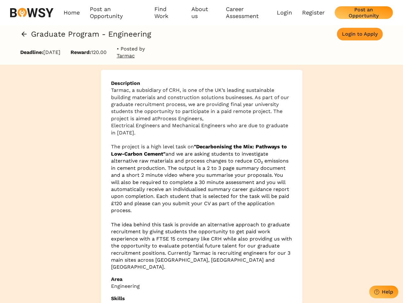  I want to click on a: Register, so click(313, 13).